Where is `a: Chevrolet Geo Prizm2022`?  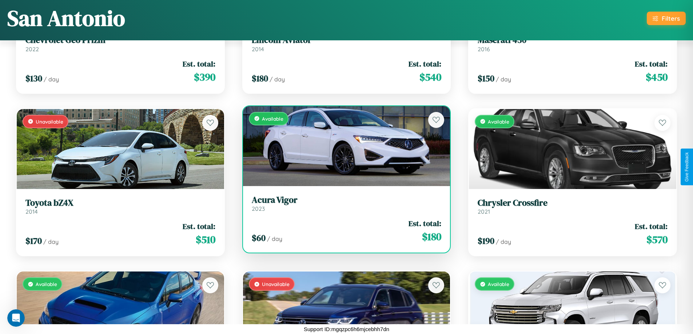 a: Chevrolet Geo Prizm2022 is located at coordinates (120, 44).